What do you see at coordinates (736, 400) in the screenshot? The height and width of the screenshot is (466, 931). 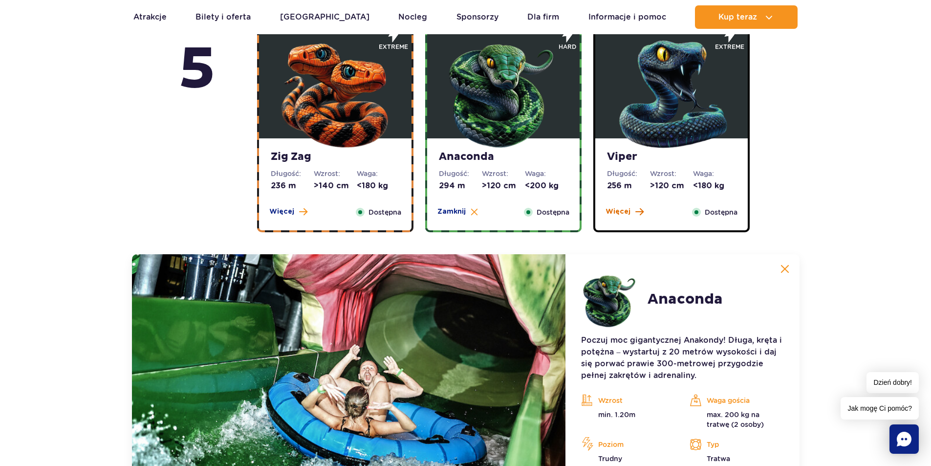 I see `p: Waga gościa` at bounding box center [736, 400].